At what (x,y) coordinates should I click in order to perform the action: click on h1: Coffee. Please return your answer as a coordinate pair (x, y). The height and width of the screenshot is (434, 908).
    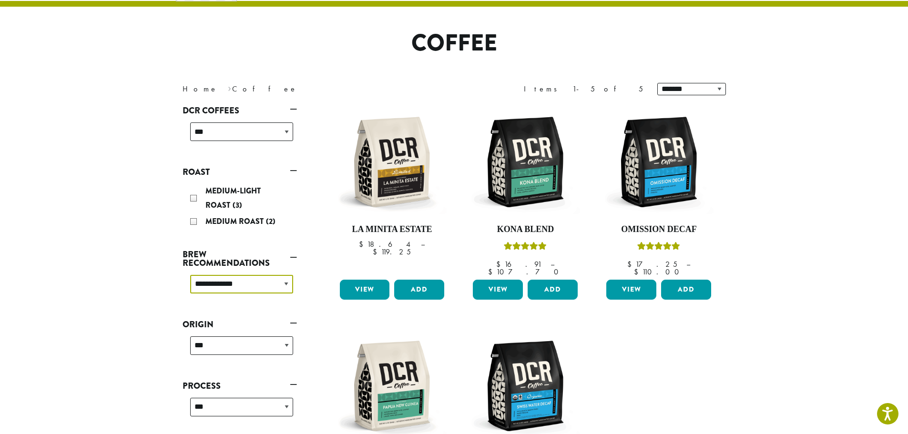
    Looking at the image, I should click on (454, 43).